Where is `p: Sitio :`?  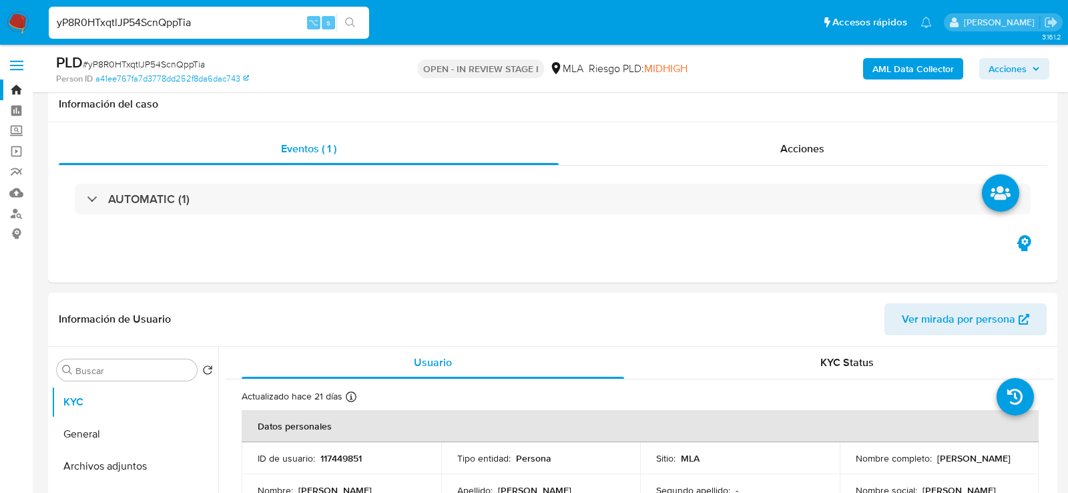 p: Sitio : is located at coordinates (666, 458).